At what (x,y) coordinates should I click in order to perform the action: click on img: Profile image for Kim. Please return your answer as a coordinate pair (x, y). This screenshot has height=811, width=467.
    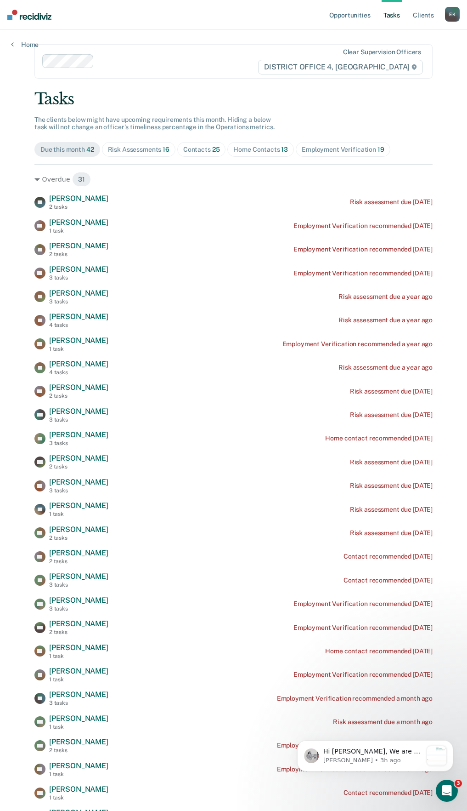
    Looking at the image, I should click on (28, 34).